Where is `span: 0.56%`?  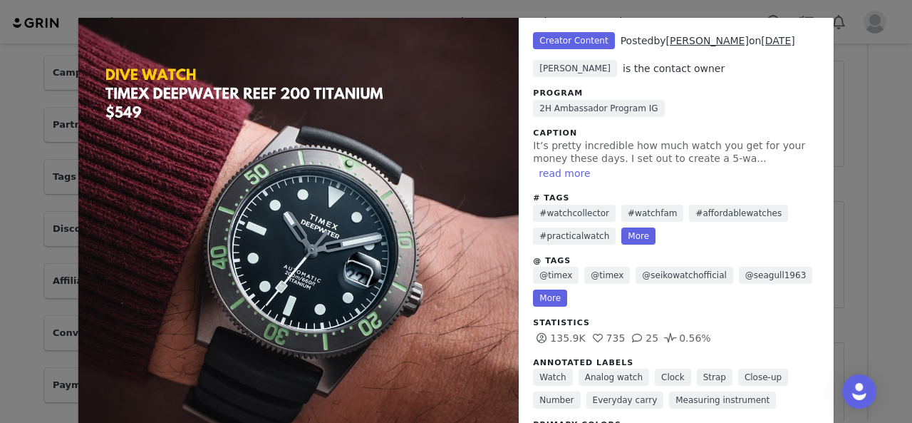
span: 0.56% is located at coordinates (686, 338).